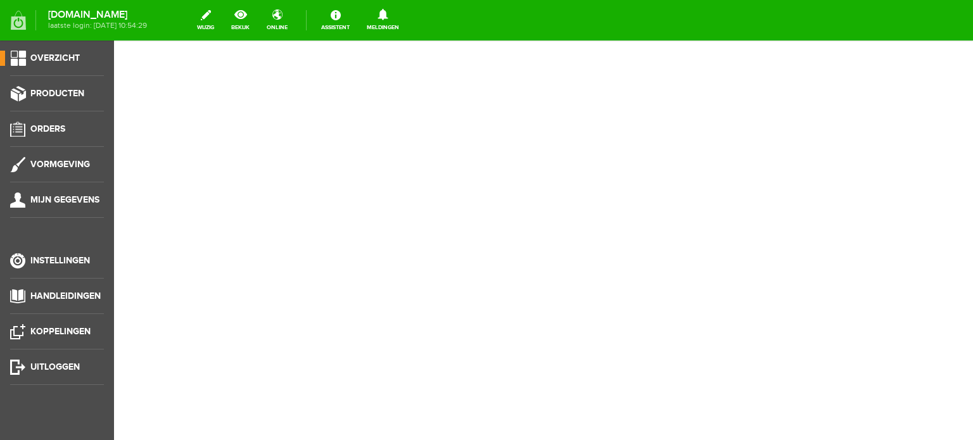 Image resolution: width=973 pixels, height=440 pixels. I want to click on span: Vormgeving, so click(60, 164).